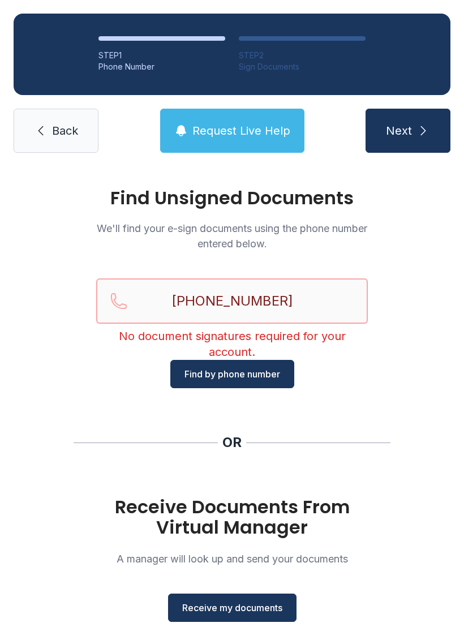 This screenshot has height=640, width=464. I want to click on div: OR, so click(232, 443).